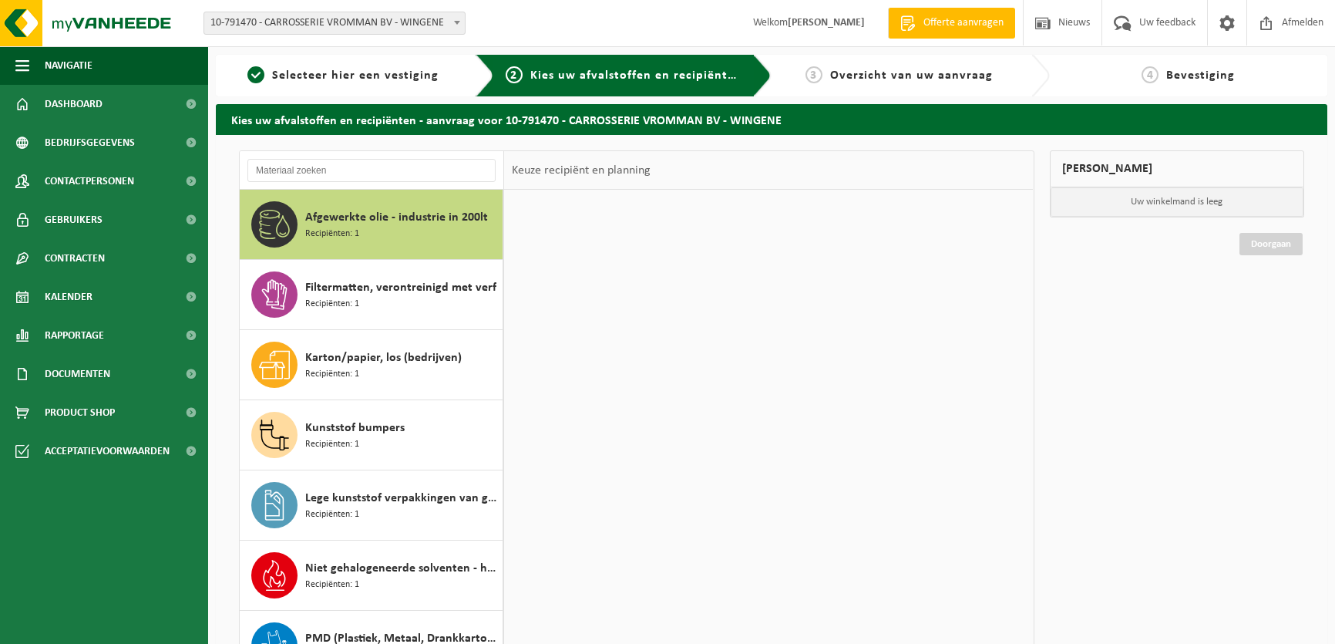 This screenshot has height=644, width=1335. What do you see at coordinates (402, 568) in the screenshot?
I see `span: Niet gehalogeneerde solventen - hoogcalorisch in 200lt-vat` at bounding box center [402, 568].